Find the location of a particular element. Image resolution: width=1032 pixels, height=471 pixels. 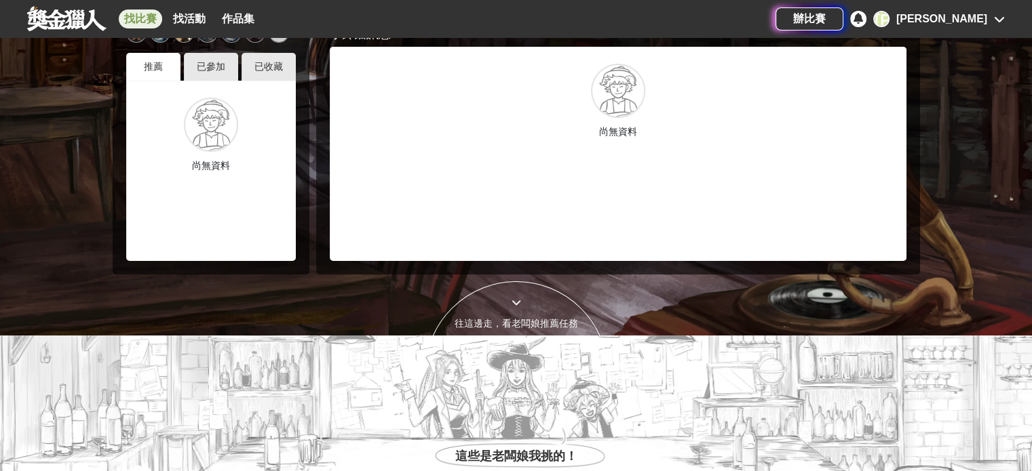

div: 辦比賽 is located at coordinates (809, 19).